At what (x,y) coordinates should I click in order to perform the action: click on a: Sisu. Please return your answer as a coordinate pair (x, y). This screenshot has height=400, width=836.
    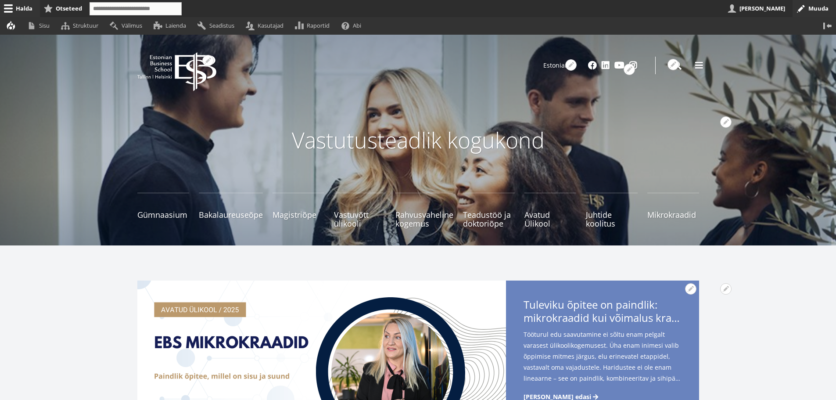
    Looking at the image, I should click on (40, 25).